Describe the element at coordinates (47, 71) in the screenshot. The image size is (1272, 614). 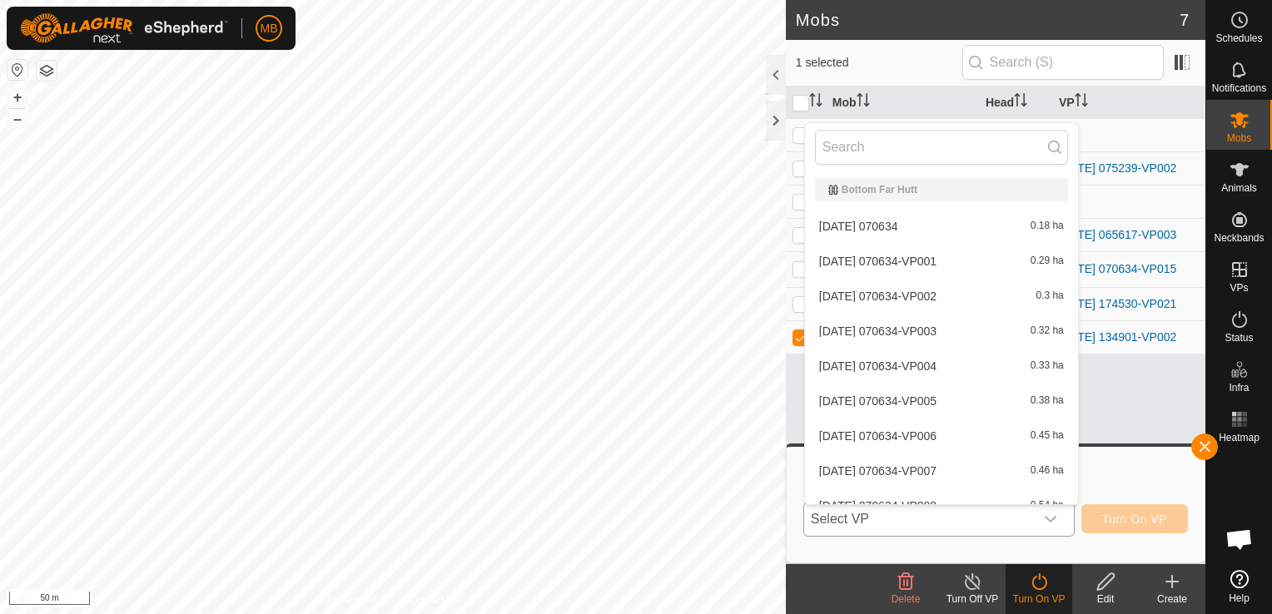
I see `button: Map Layers` at that location.